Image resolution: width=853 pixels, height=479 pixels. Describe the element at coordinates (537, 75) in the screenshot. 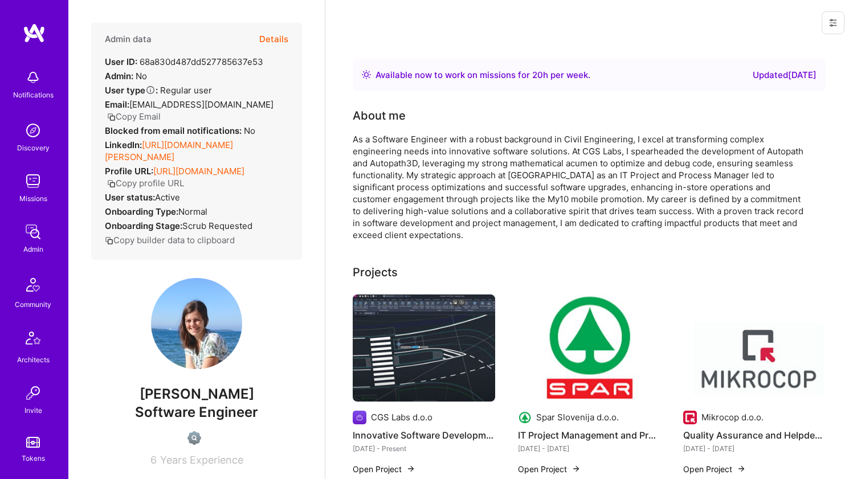

I see `span: 20` at that location.